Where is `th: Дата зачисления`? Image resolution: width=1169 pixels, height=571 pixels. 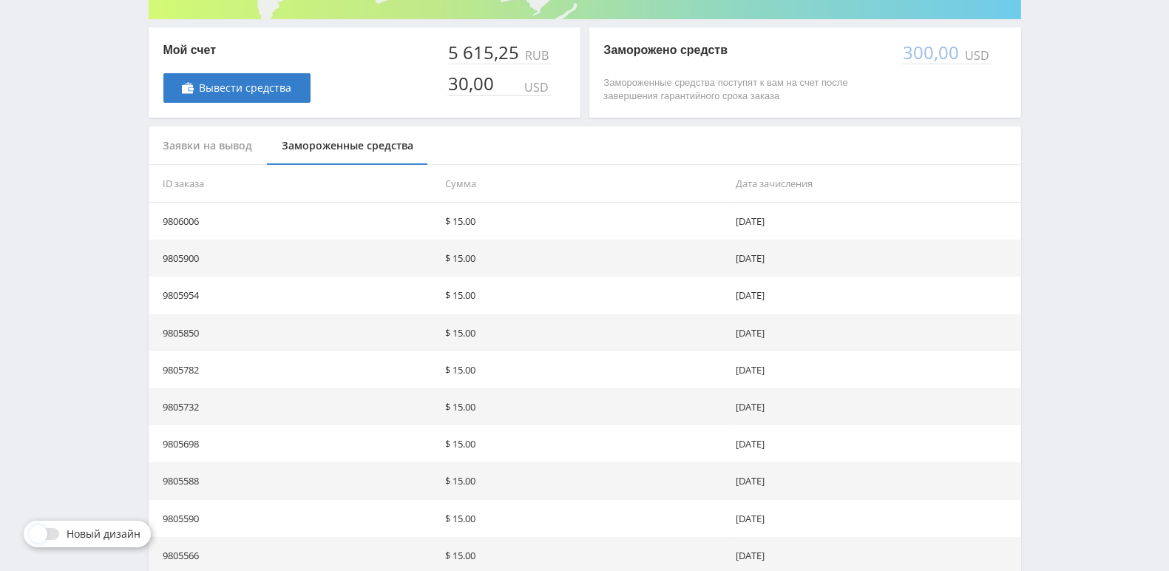
th: Дата зачисления is located at coordinates (875, 183).